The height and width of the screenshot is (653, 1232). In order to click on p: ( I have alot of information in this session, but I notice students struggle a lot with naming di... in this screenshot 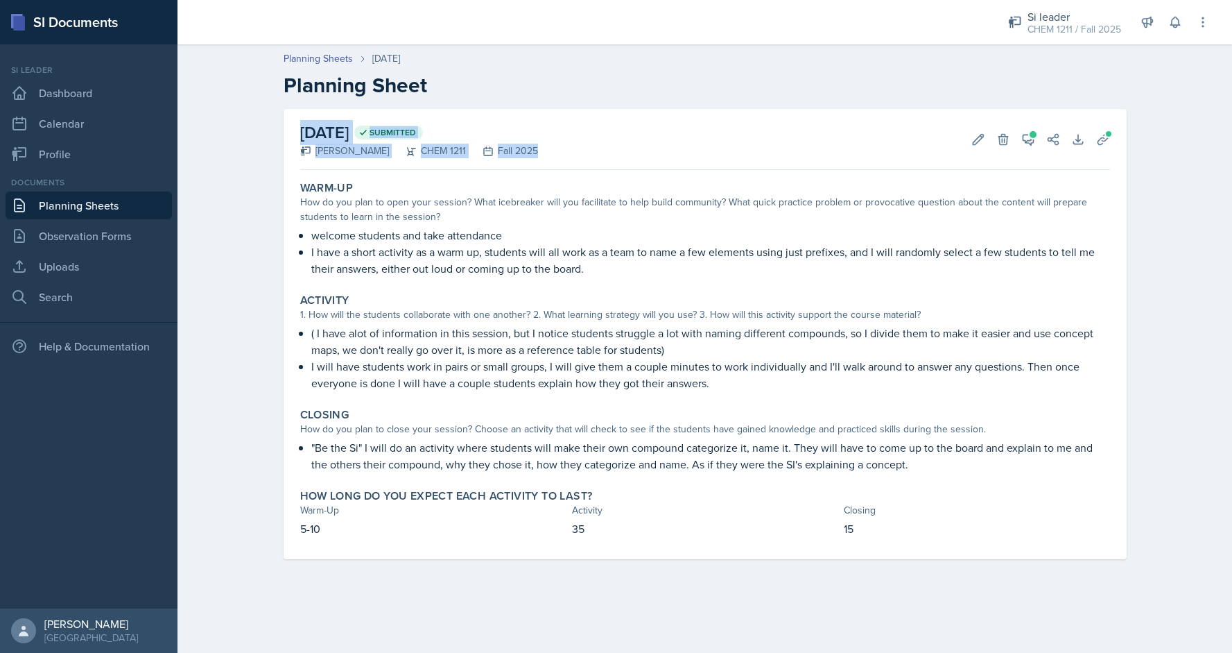, I will do `click(711, 341)`.